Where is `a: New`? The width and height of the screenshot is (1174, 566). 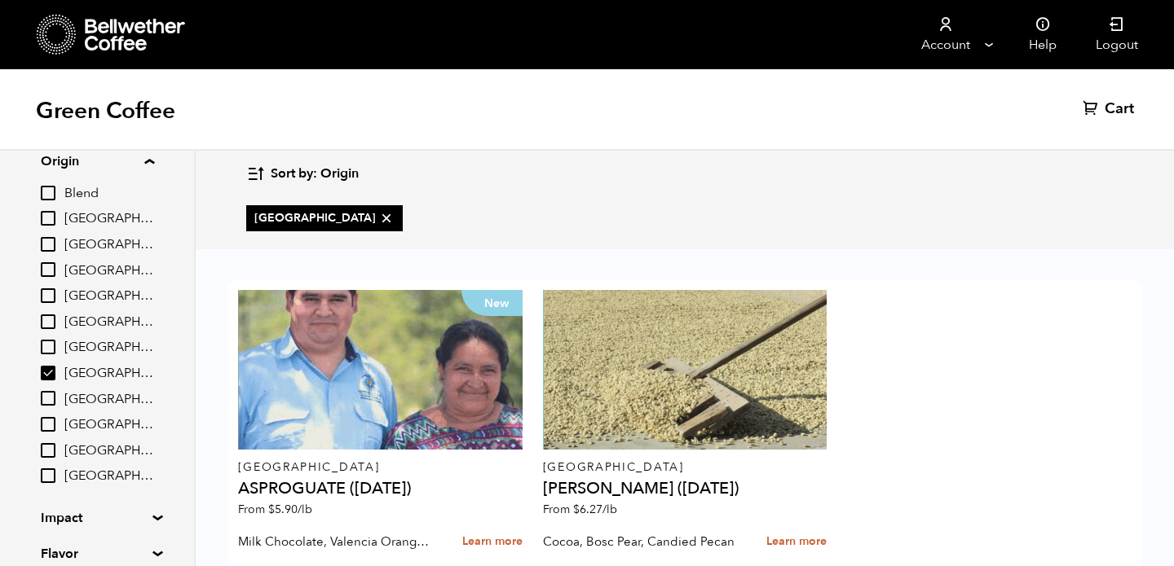
a: New is located at coordinates (380, 370).